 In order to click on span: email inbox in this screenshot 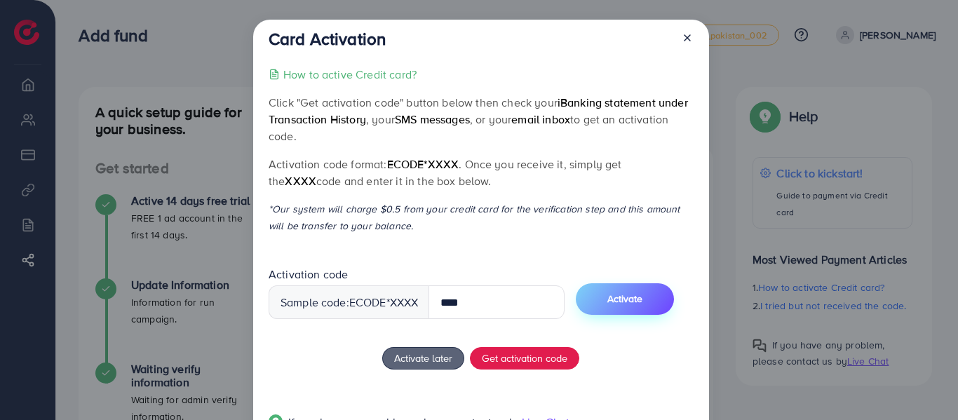, I will do `click(541, 119)`.